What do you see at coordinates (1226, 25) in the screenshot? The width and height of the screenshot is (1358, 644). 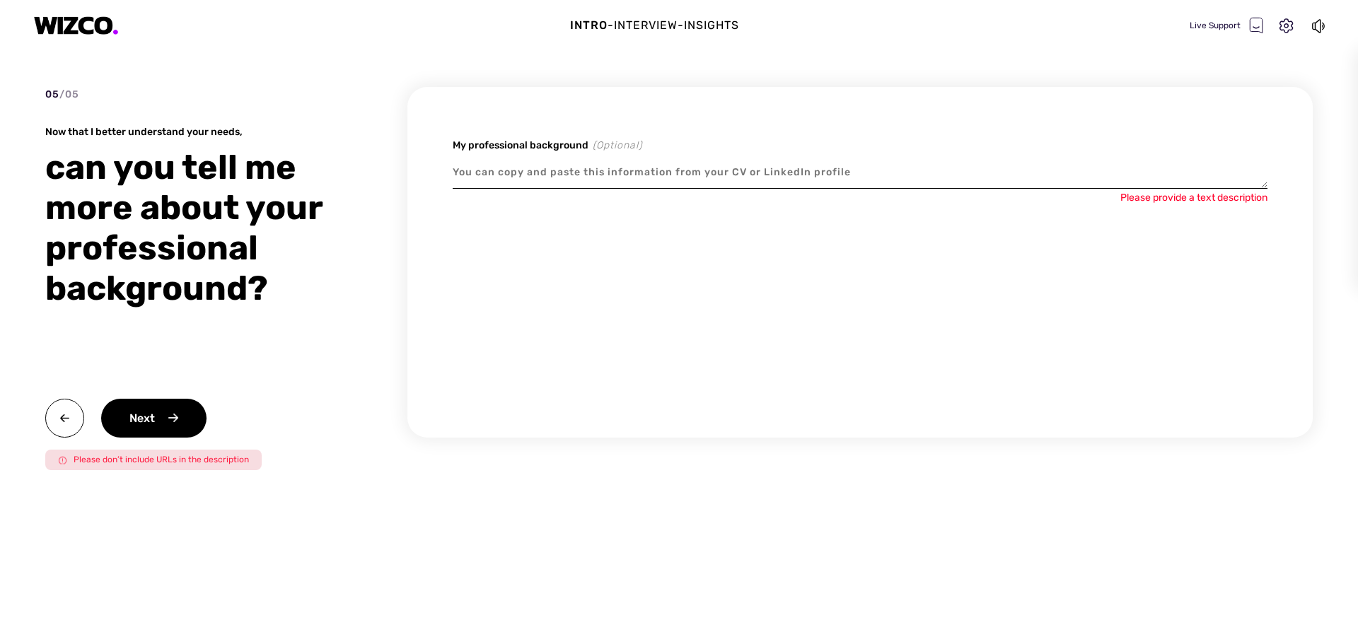 I see `div: Live Support` at bounding box center [1226, 25].